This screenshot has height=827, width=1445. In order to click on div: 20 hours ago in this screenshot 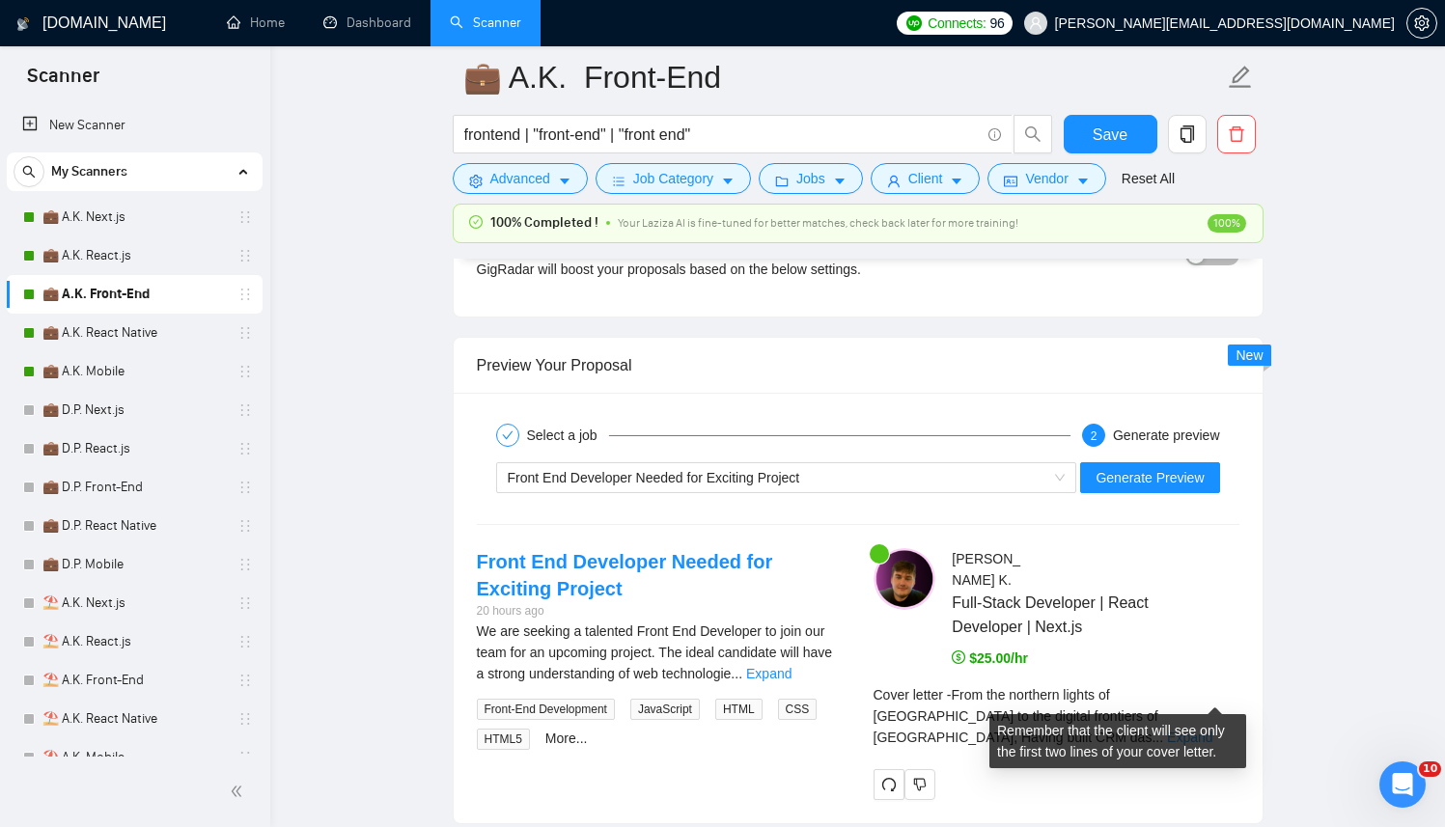, I will do `click(659, 611)`.